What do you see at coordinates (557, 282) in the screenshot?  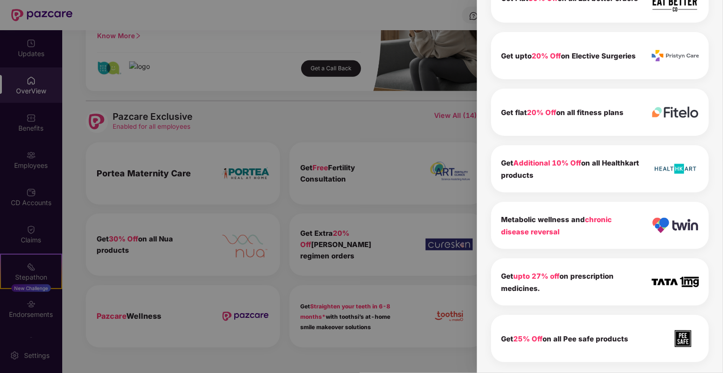 I see `b: Get on prescription medicines.` at bounding box center [557, 282].